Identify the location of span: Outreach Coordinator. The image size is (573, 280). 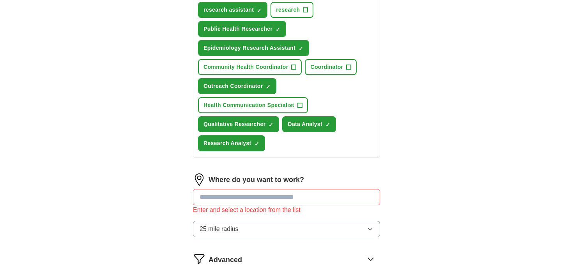
(233, 86).